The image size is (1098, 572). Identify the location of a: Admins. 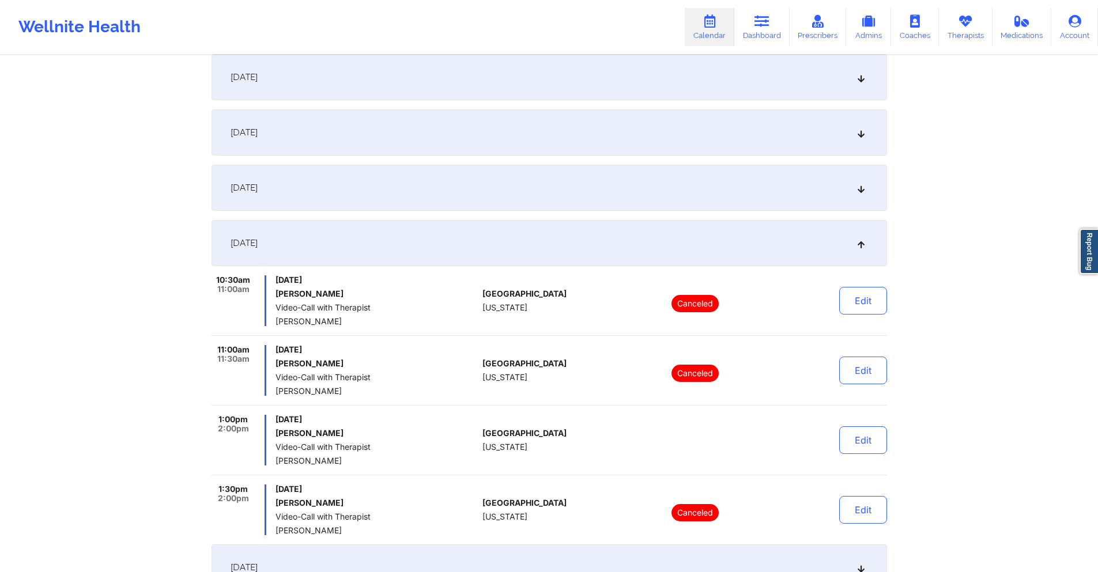
(869, 27).